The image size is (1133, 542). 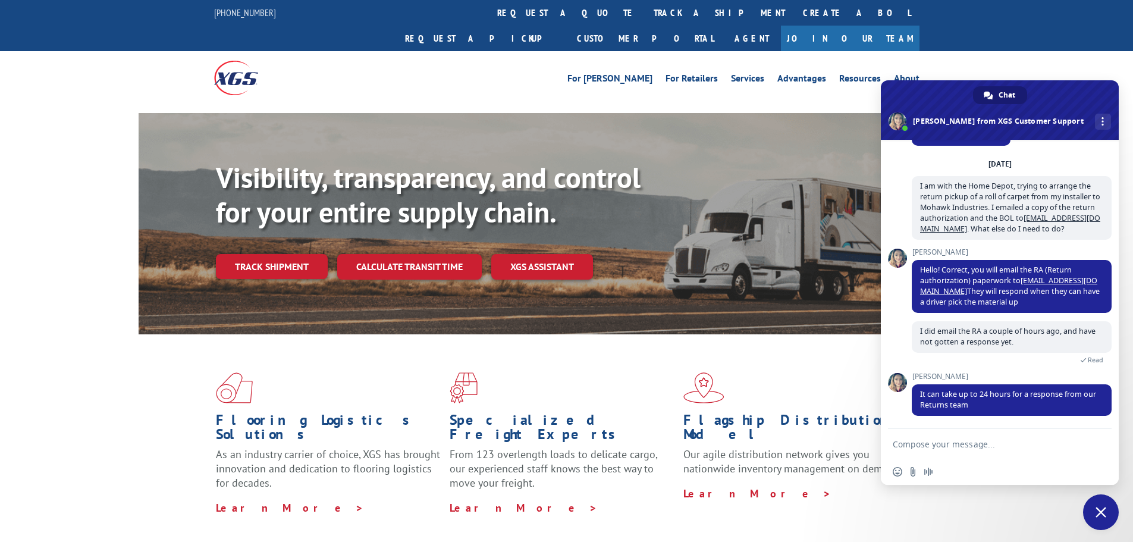 What do you see at coordinates (1007, 95) in the screenshot?
I see `span: Chat` at bounding box center [1007, 95].